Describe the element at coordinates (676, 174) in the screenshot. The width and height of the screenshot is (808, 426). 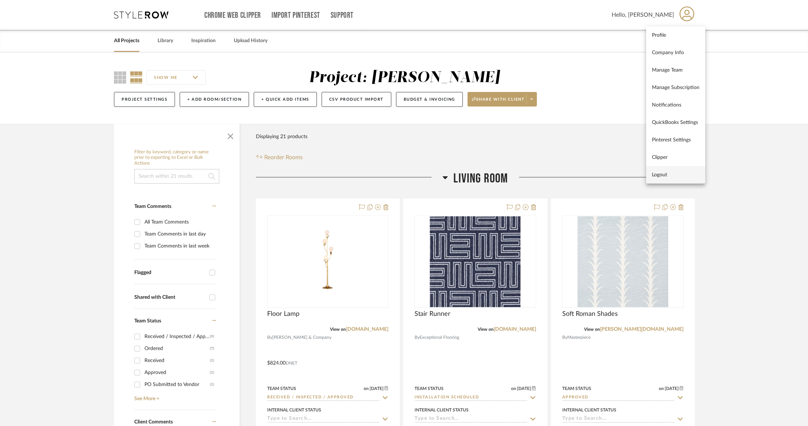
I see `span: Logout` at that location.